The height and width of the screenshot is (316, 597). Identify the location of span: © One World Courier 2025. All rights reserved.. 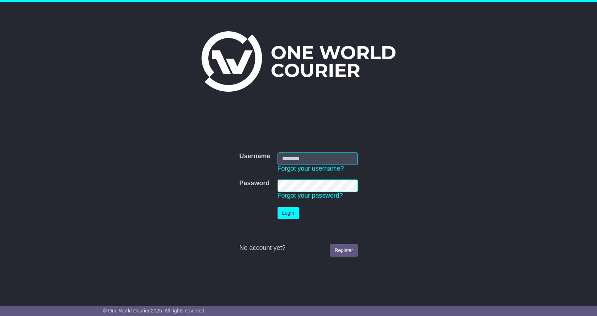
(154, 310).